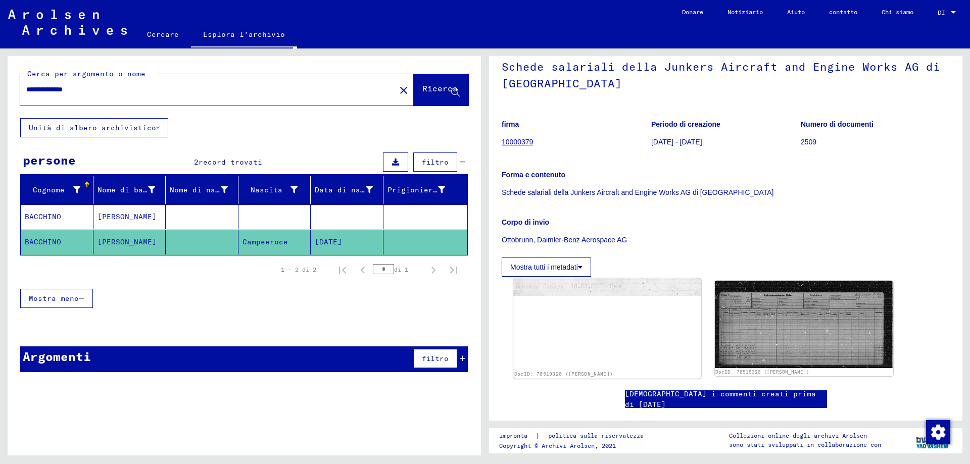 This screenshot has width=970, height=464. I want to click on button: Mostra meno, so click(57, 299).